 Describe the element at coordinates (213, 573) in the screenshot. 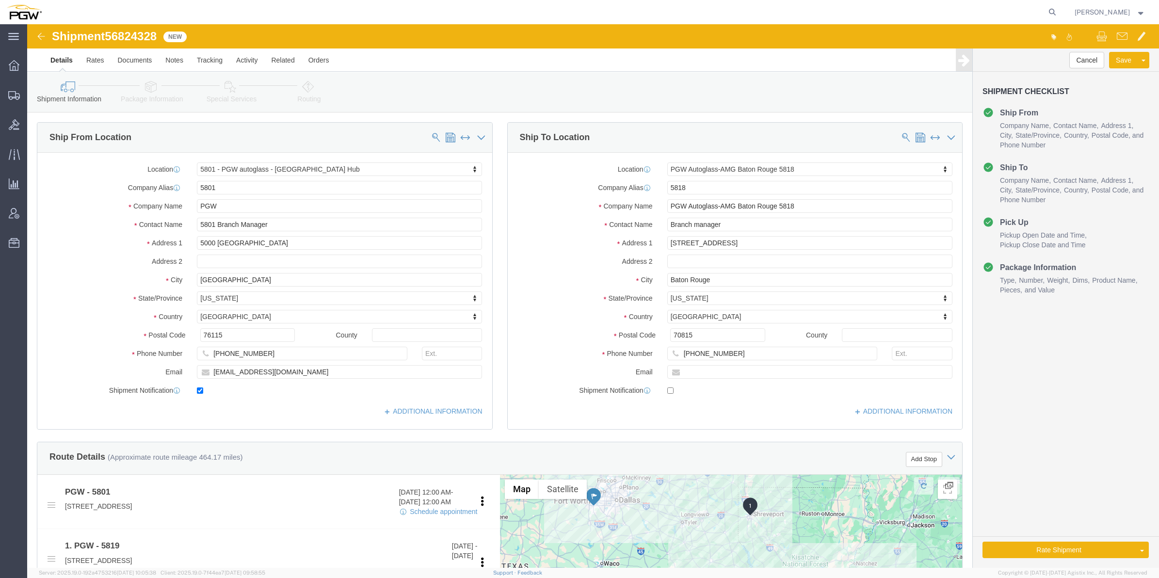

I see `span: Client: 2025.19.0-7f44ea7` at that location.